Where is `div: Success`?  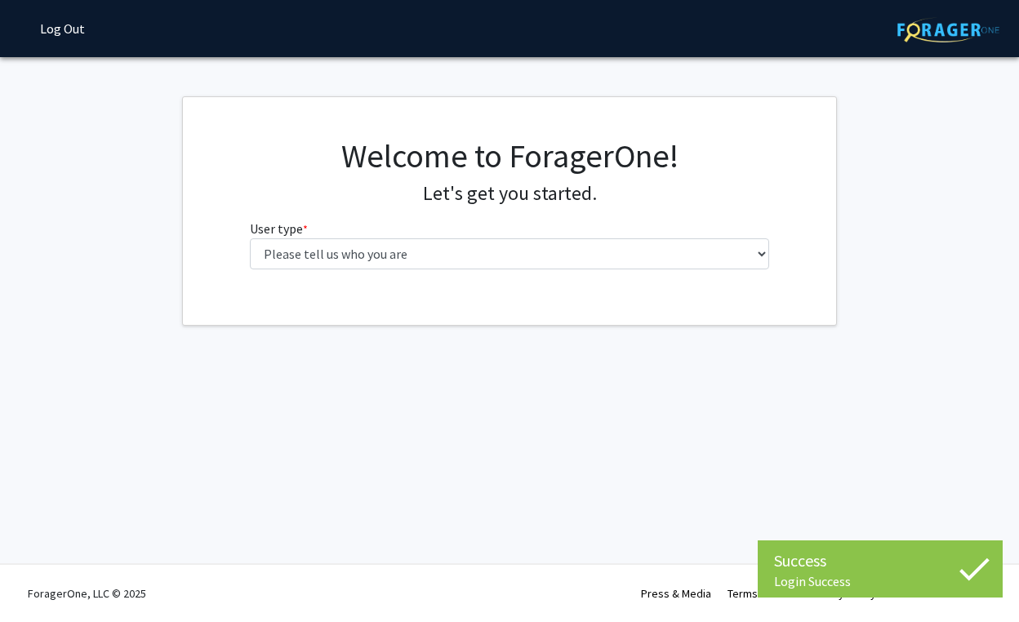
div: Success is located at coordinates (880, 561).